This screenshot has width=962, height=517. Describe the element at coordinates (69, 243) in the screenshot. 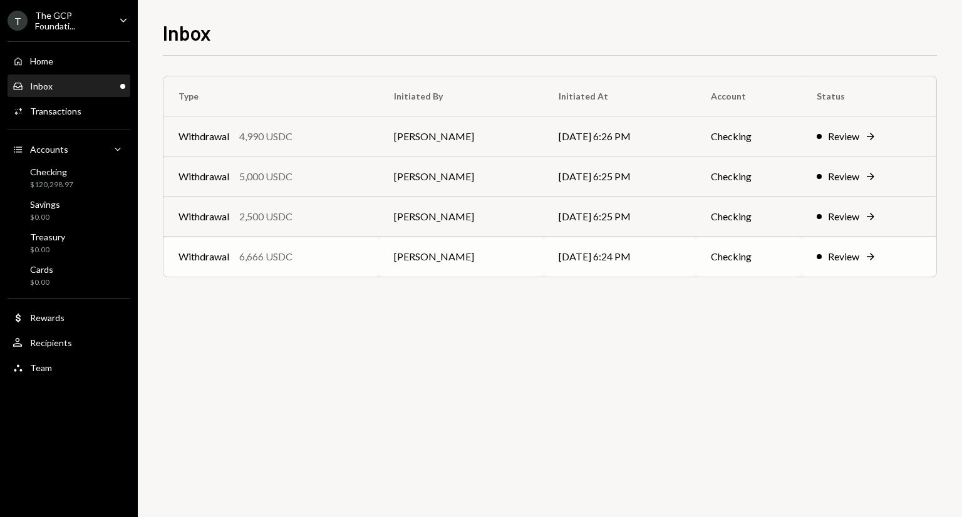

I see `a: Treasury$0.00` at that location.